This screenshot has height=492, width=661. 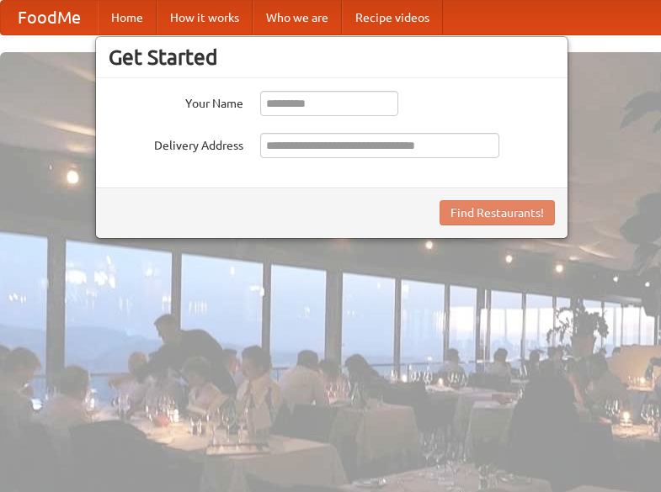 What do you see at coordinates (176, 143) in the screenshot?
I see `label: Delivery Address` at bounding box center [176, 143].